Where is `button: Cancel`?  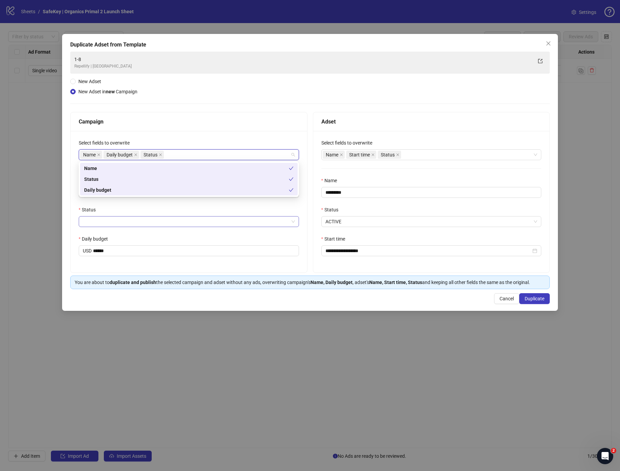
button: Cancel is located at coordinates (507, 299).